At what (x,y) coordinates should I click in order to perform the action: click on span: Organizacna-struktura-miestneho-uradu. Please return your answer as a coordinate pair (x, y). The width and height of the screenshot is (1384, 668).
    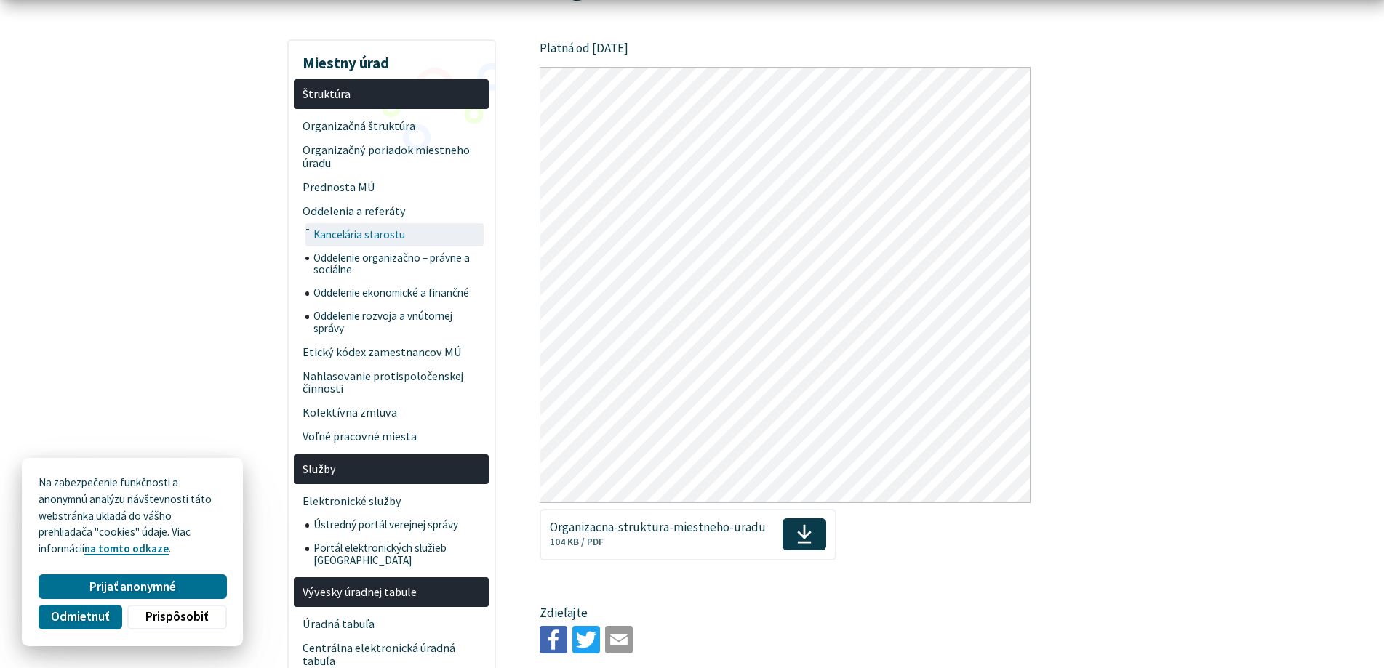
    Looking at the image, I should click on (657, 527).